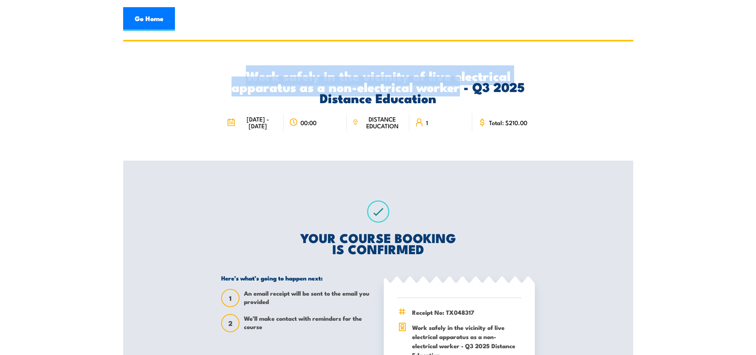 This screenshot has width=756, height=355. What do you see at coordinates (508, 122) in the screenshot?
I see `span: Total: $210.00` at bounding box center [508, 122].